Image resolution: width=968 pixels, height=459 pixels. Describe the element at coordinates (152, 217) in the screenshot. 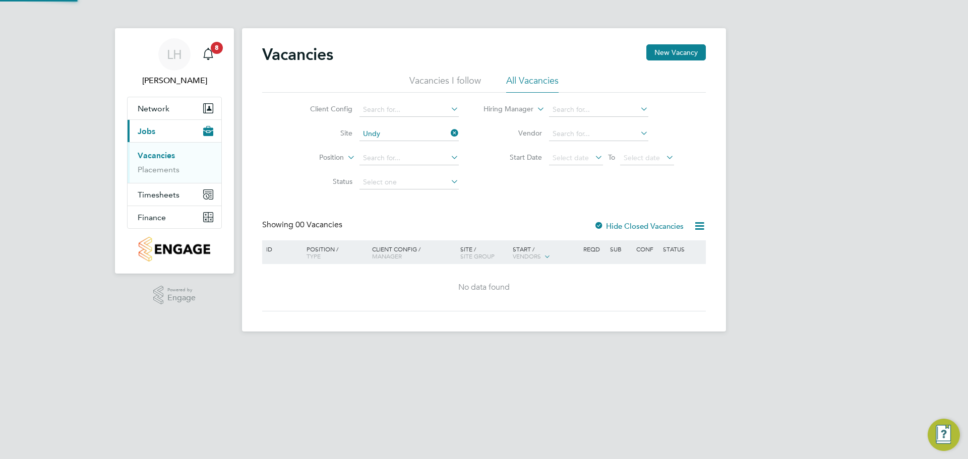

I see `span: Finance` at that location.